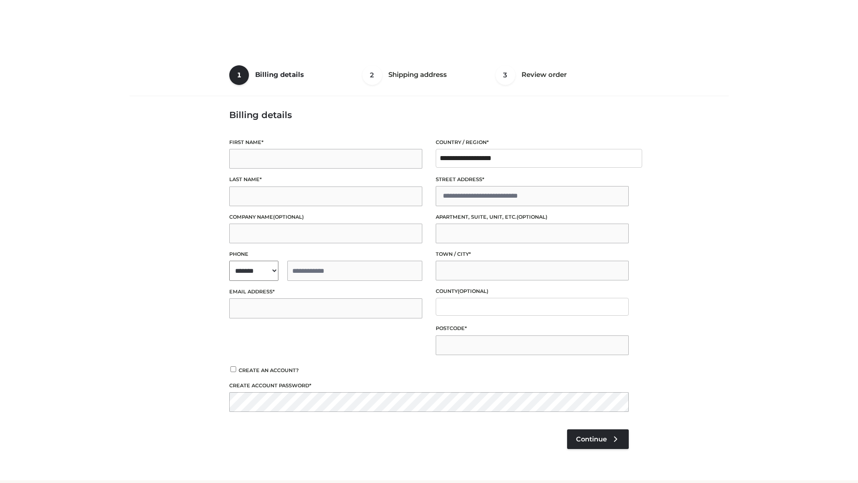  Describe the element at coordinates (326, 292) in the screenshot. I see `label: Email address` at that location.